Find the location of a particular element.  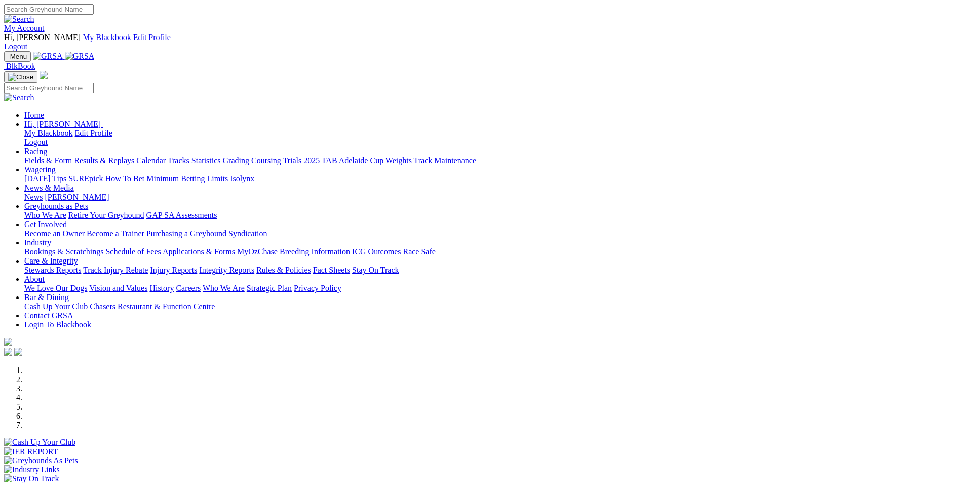

a: Greyhounds as Pets is located at coordinates (56, 206).